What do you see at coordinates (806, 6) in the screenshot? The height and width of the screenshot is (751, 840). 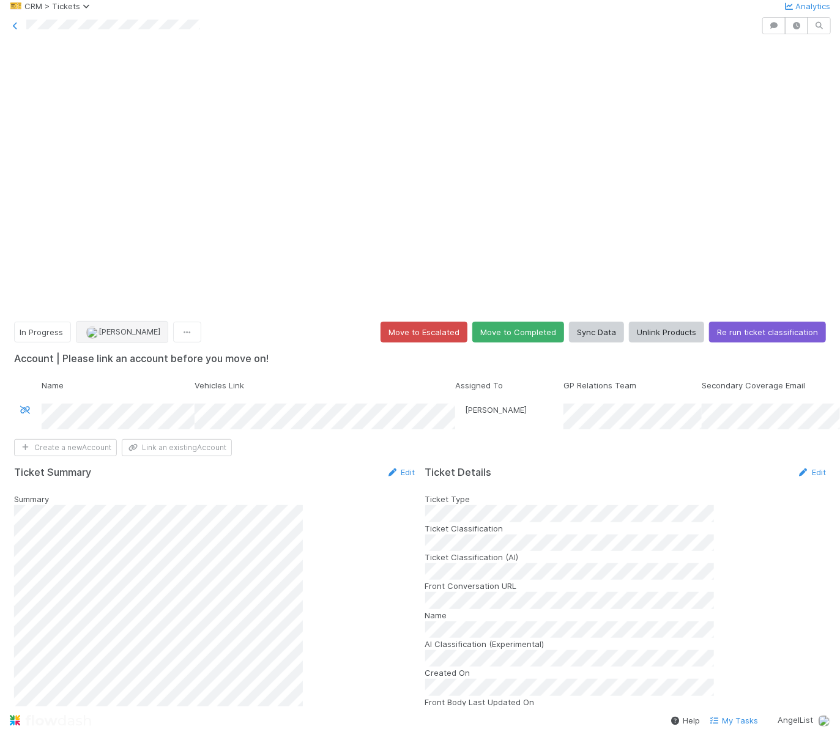 I see `a: Analytics` at bounding box center [806, 6].